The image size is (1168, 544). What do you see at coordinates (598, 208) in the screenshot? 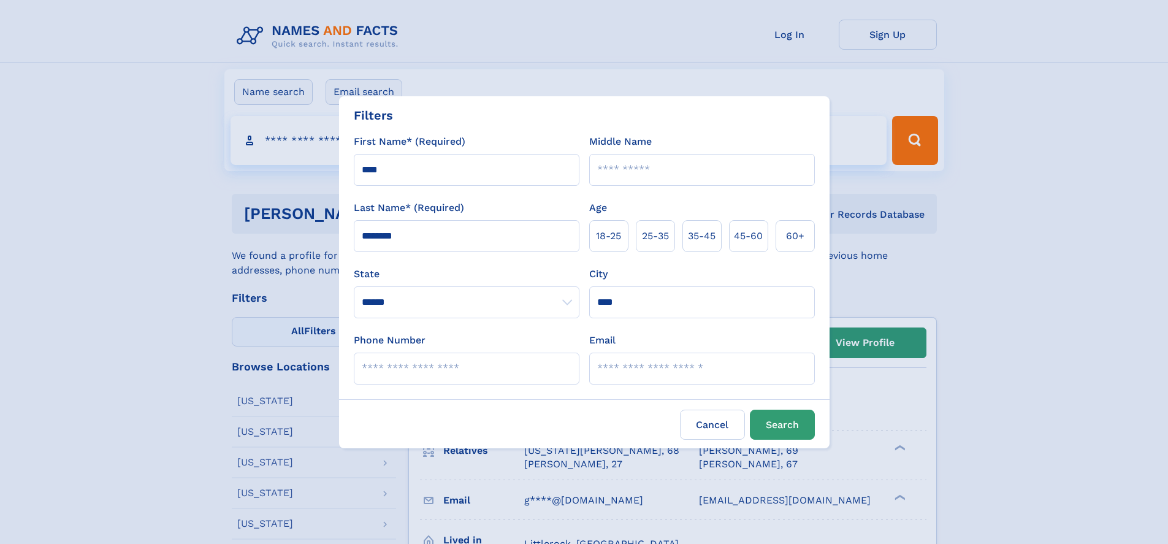
I see `label: Age` at bounding box center [598, 208].